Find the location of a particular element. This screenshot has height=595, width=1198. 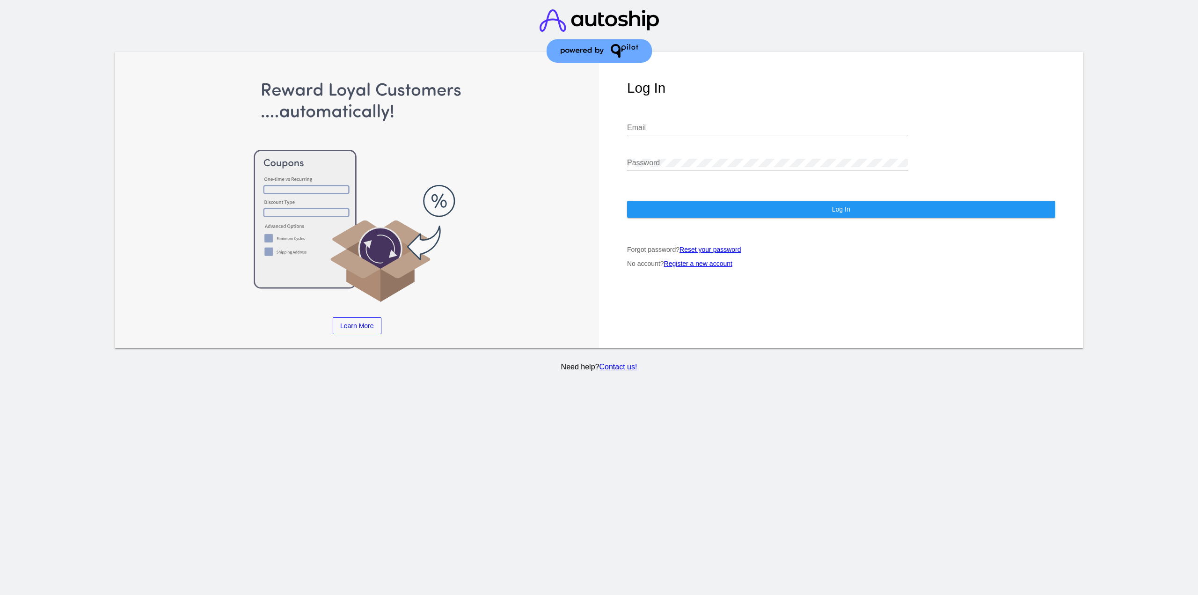

h1: Log In is located at coordinates (841, 88).